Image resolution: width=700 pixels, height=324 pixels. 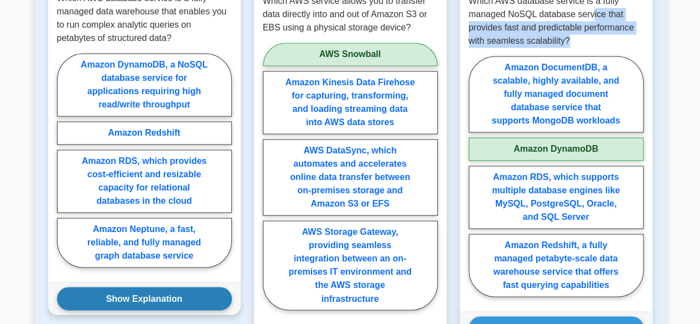 I want to click on label: Amazon Neptune, a fast, reliable, and fully managed graph database service, so click(x=144, y=242).